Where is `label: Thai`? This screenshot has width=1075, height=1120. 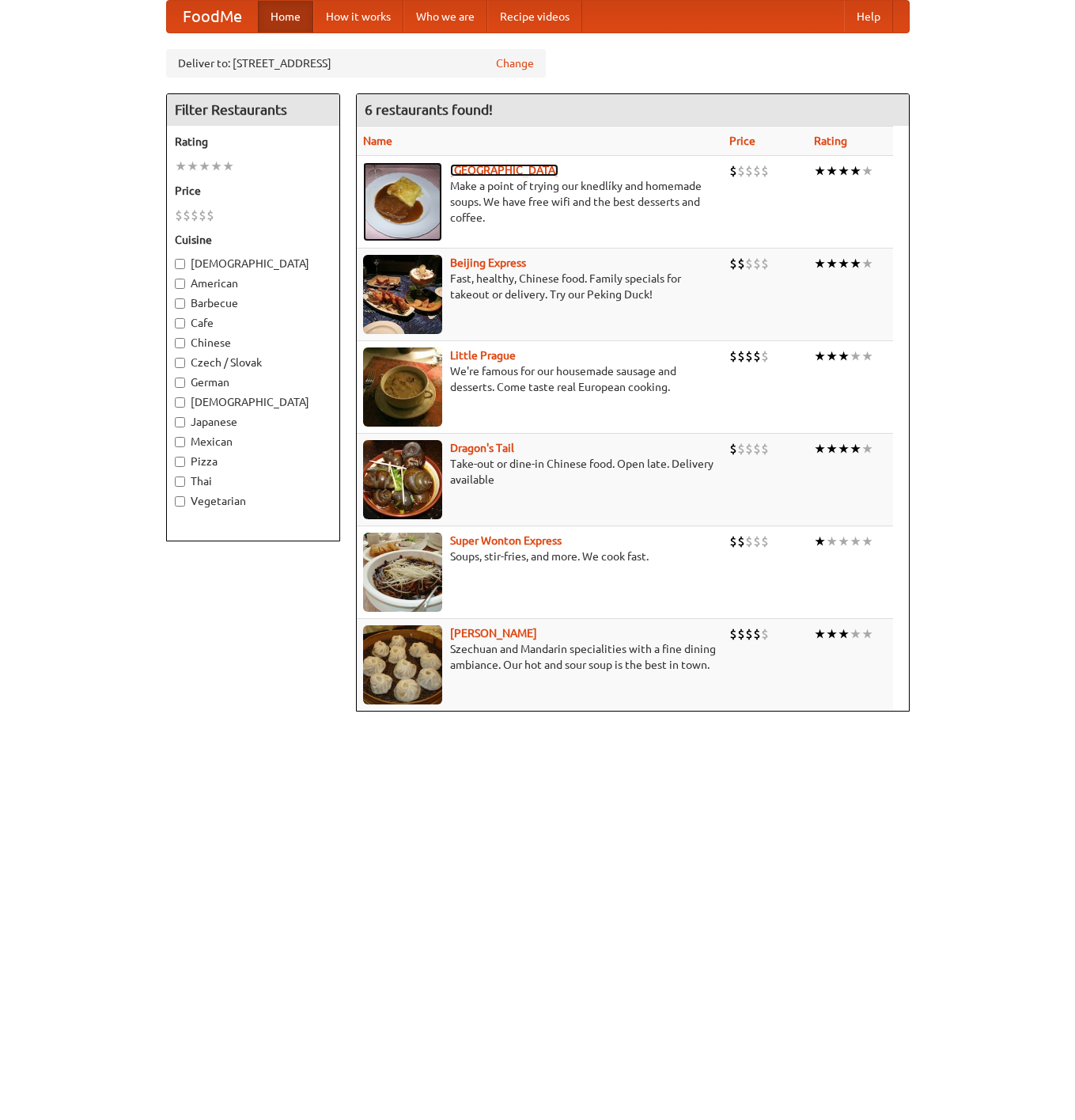 label: Thai is located at coordinates (253, 481).